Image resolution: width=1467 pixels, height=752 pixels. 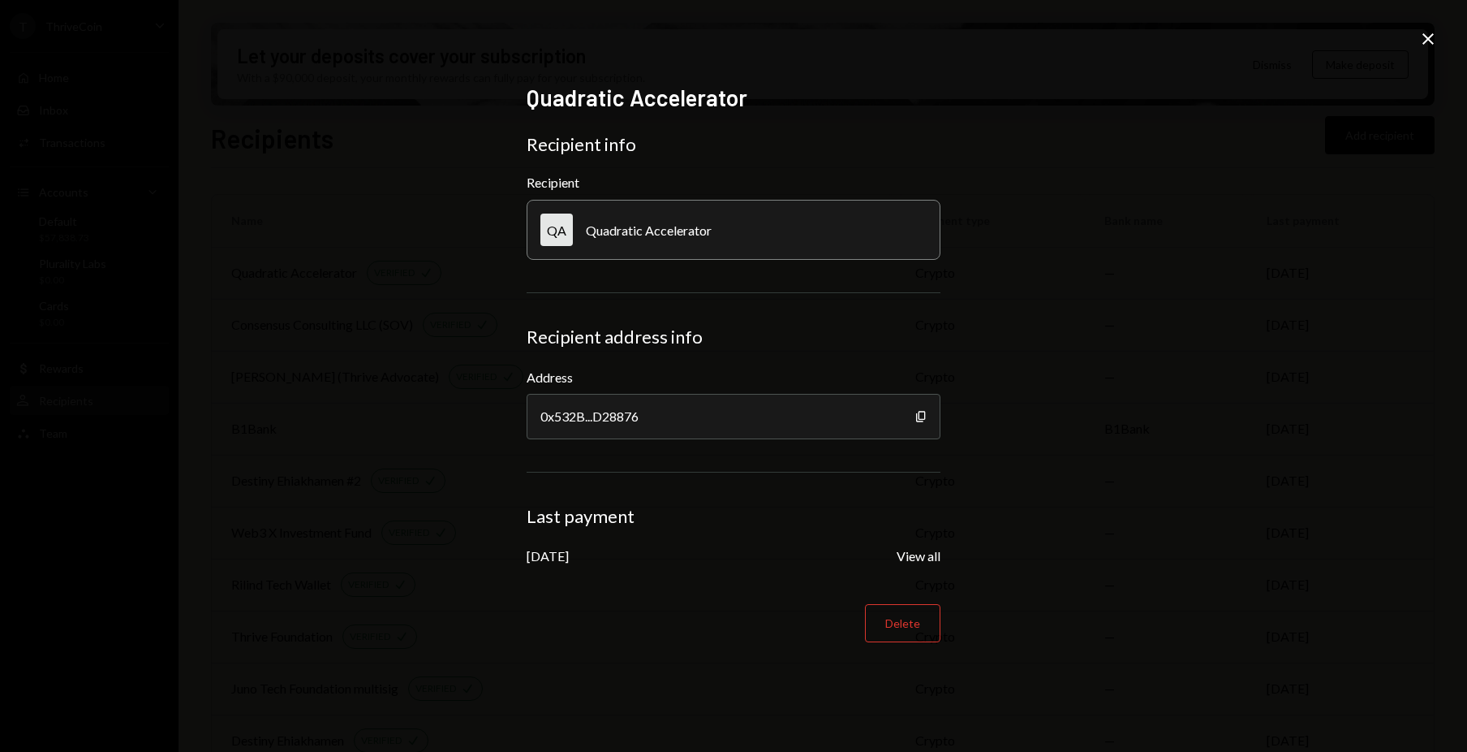 I want to click on button: View all, so click(x=919, y=556).